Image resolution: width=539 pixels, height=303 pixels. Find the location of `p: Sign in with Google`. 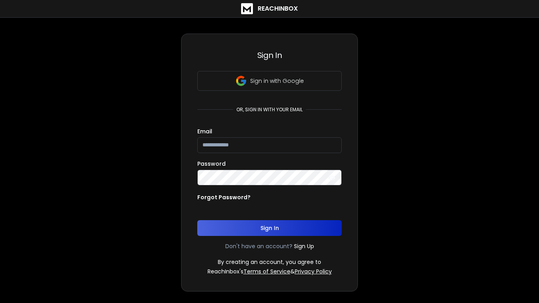

p: Sign in with Google is located at coordinates (277, 81).